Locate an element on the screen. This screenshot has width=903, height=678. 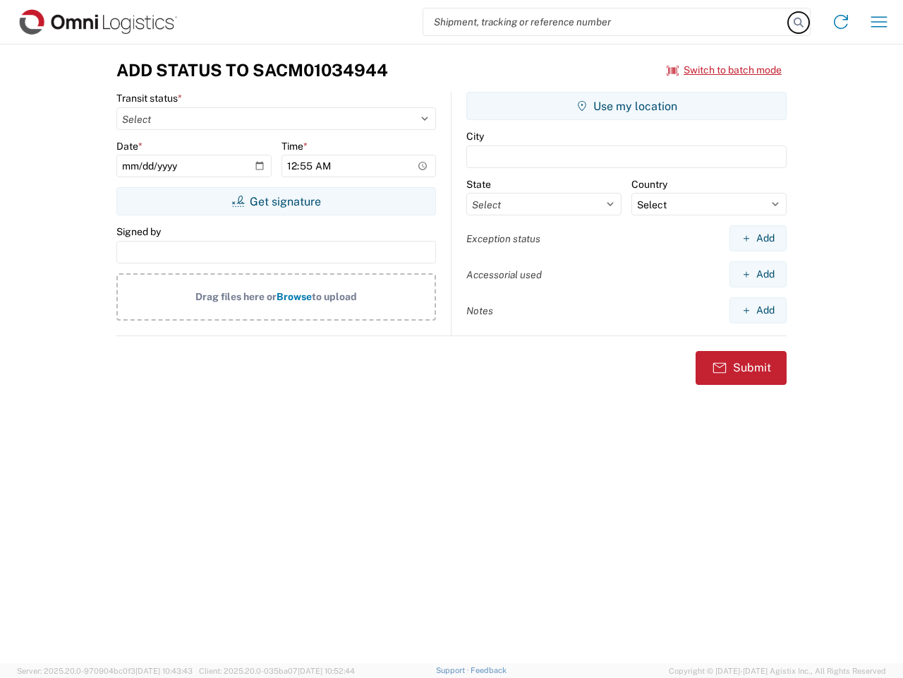
label: Transit status is located at coordinates (149, 98).